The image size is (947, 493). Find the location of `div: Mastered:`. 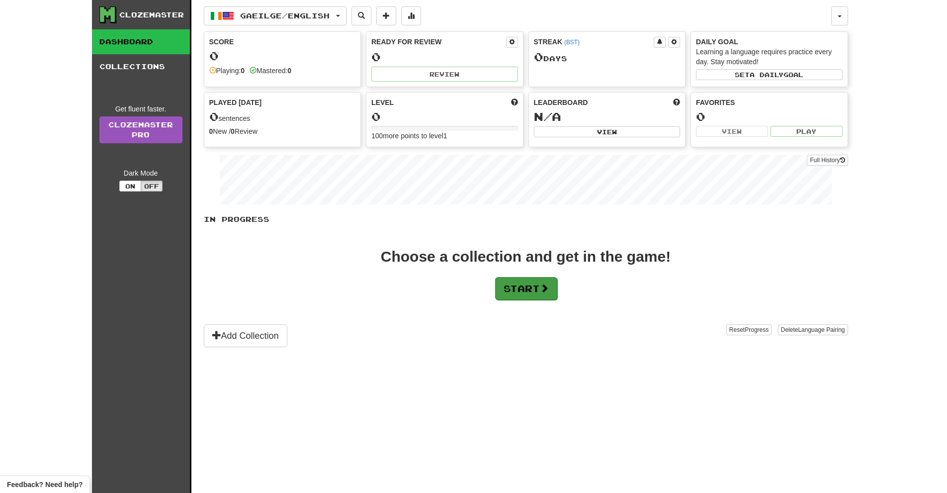

div: Mastered: is located at coordinates (270, 71).